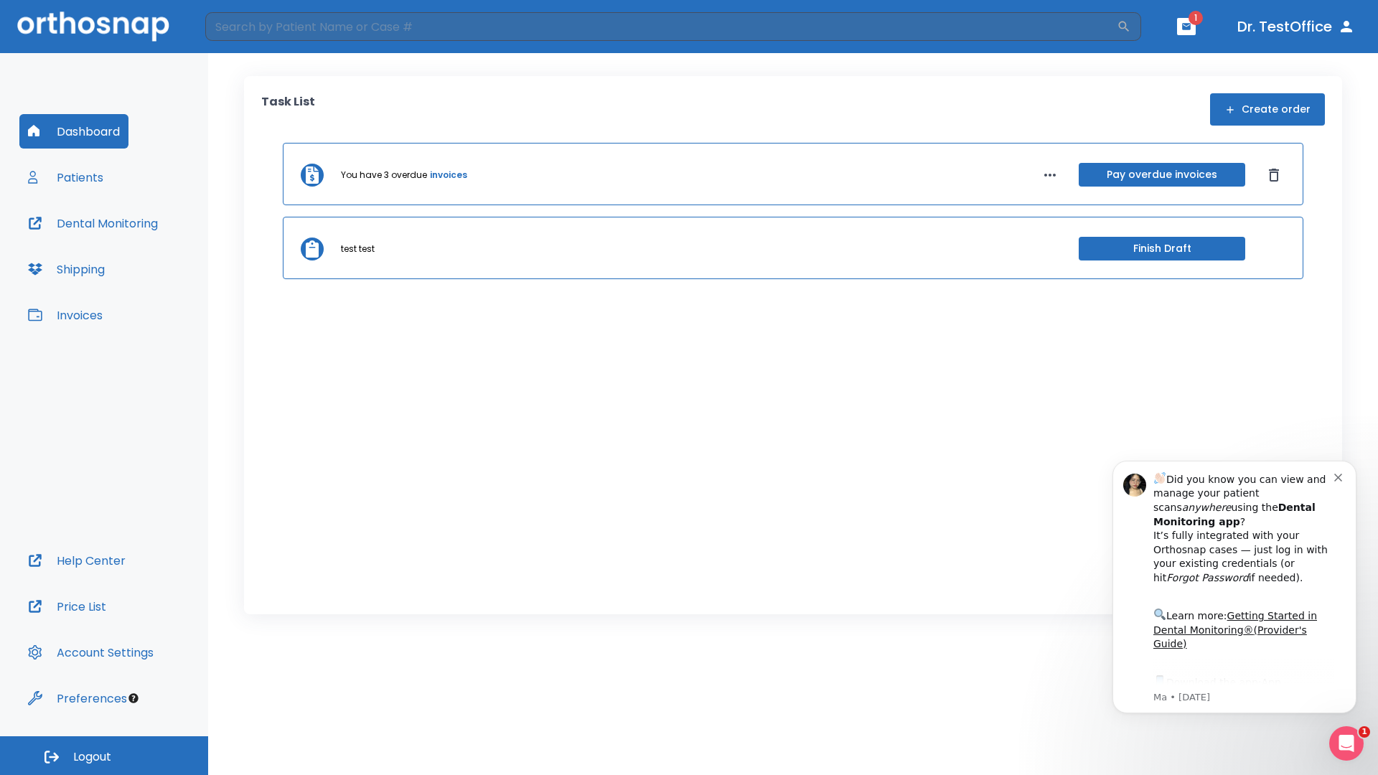 The height and width of the screenshot is (775, 1378). I want to click on button: Finish Draft, so click(1162, 248).